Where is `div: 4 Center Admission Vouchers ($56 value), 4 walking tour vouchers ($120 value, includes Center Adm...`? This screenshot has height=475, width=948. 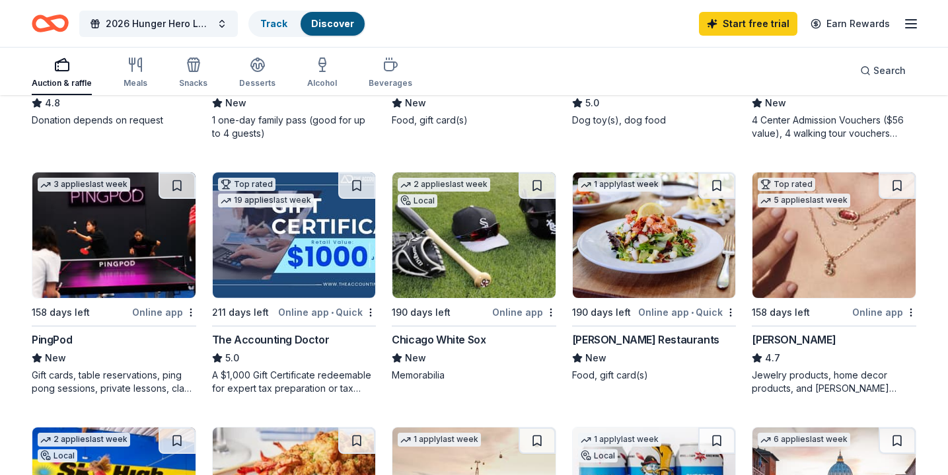
div: 4 Center Admission Vouchers ($56 value), 4 walking tour vouchers ($120 value, includes Center Adm... is located at coordinates (834, 127).